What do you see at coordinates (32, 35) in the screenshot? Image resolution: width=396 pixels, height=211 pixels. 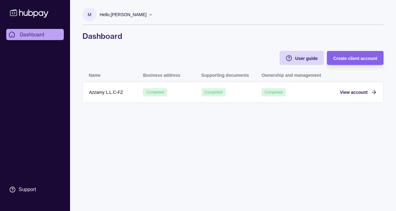 I see `span: Dashboard` at bounding box center [32, 35].